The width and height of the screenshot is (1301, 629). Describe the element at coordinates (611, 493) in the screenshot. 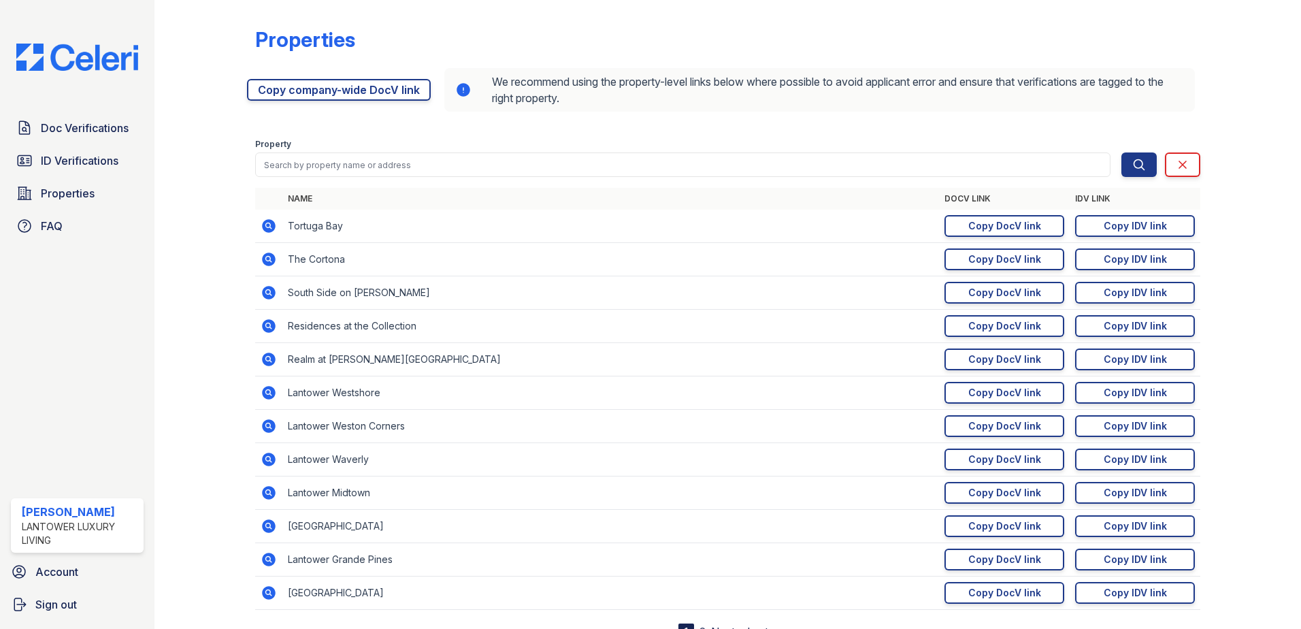

I see `td: Lantower Midtown` at that location.